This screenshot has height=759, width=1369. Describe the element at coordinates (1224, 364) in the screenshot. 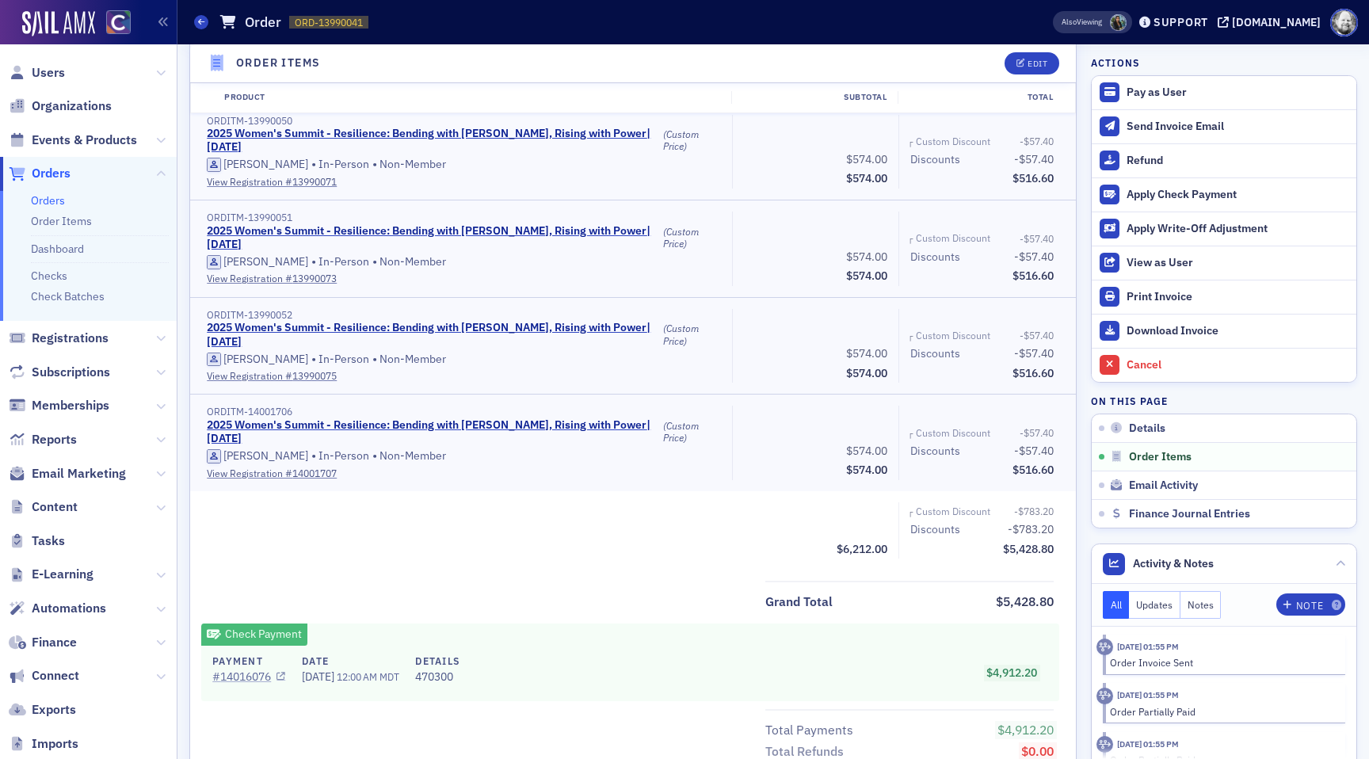

I see `button: Cancel` at that location.